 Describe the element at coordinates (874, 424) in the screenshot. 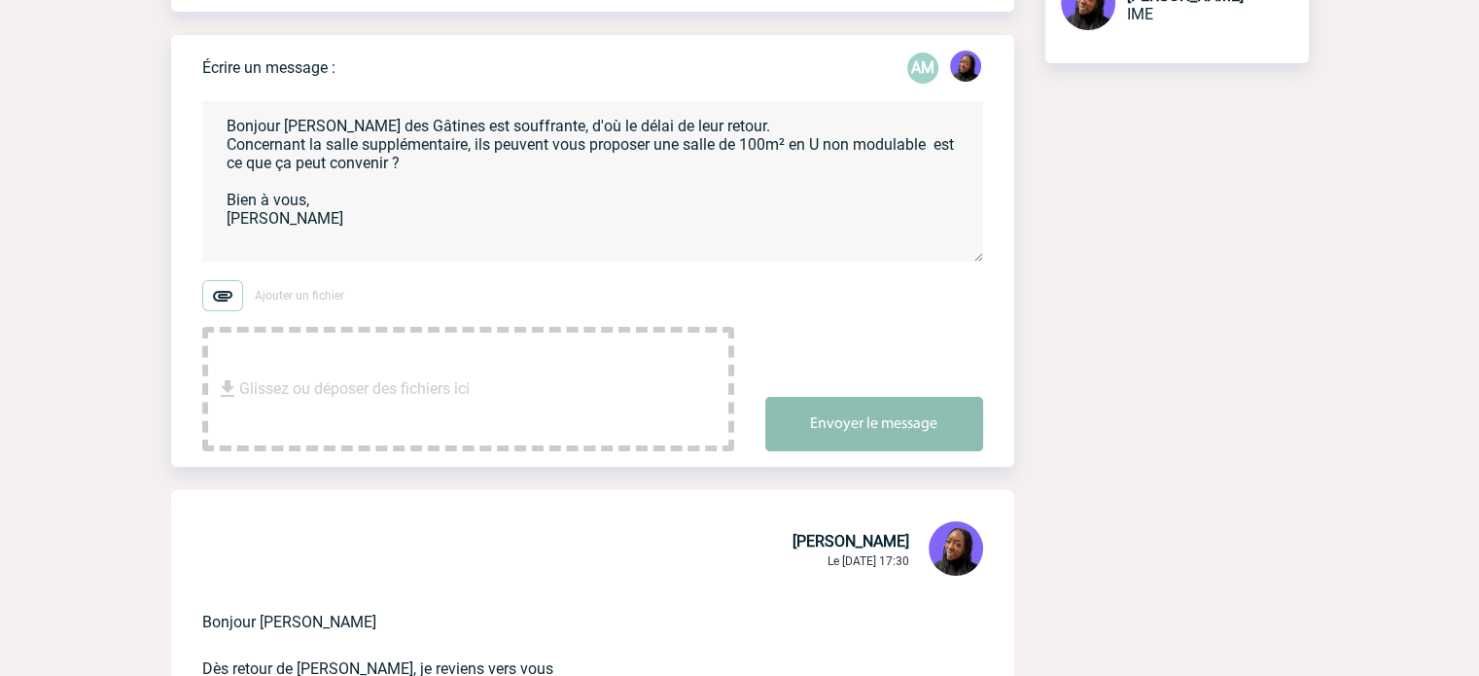

I see `button: Envoyer le message` at that location.